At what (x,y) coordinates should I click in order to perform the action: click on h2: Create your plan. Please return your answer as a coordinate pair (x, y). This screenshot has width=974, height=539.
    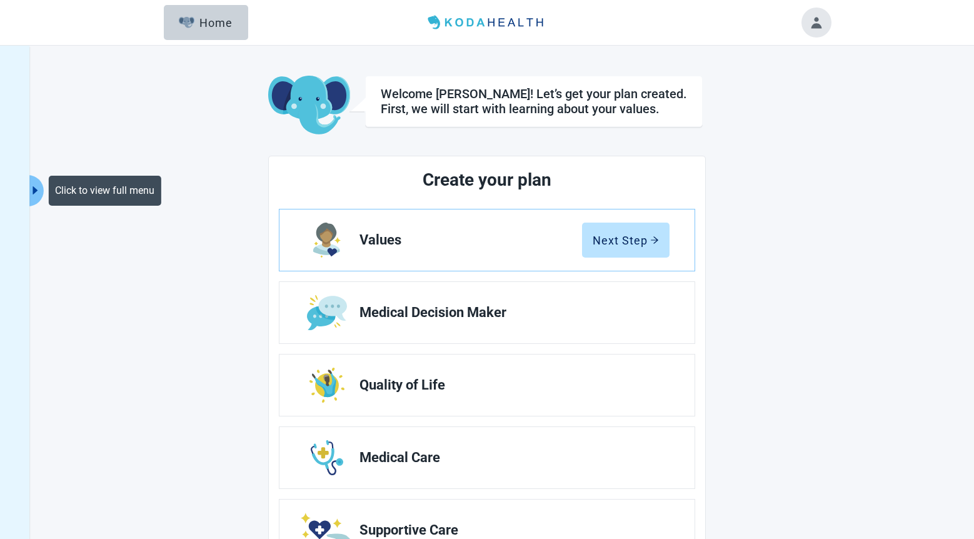
    Looking at the image, I should click on (487, 180).